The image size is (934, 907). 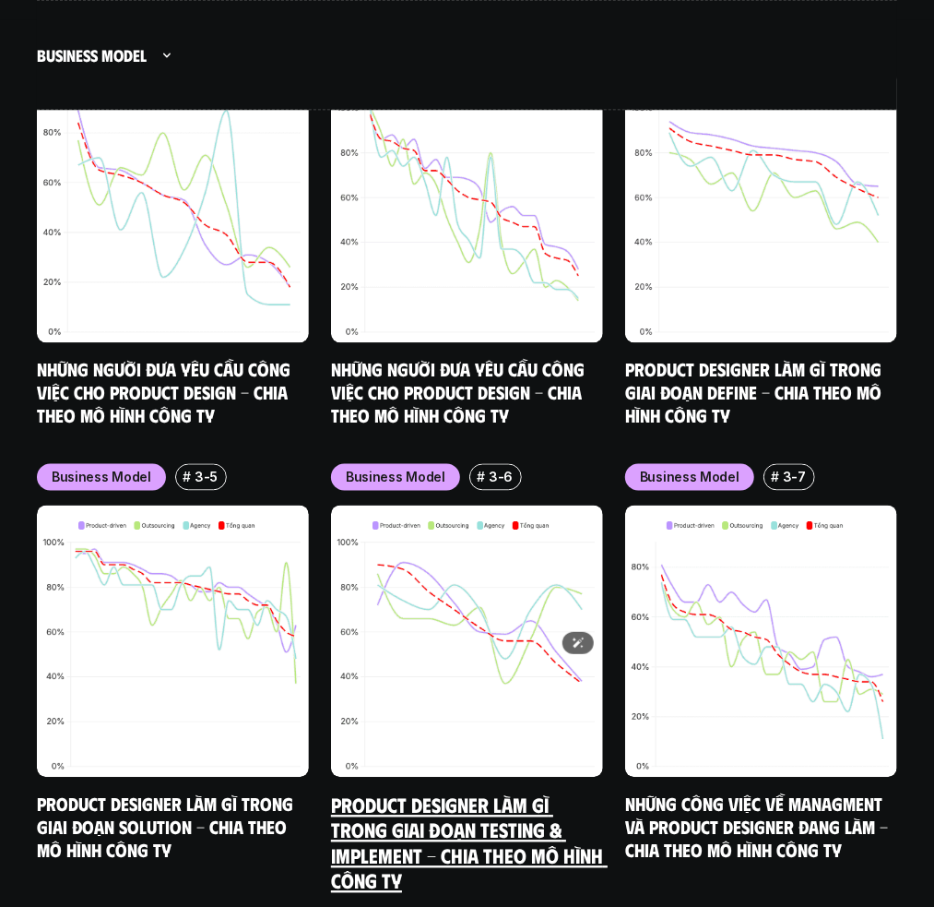 What do you see at coordinates (755, 392) in the screenshot?
I see `a: Product Designer làm gì trong giai đoạn Define - Chia theo mô hình công ty` at bounding box center [755, 392].